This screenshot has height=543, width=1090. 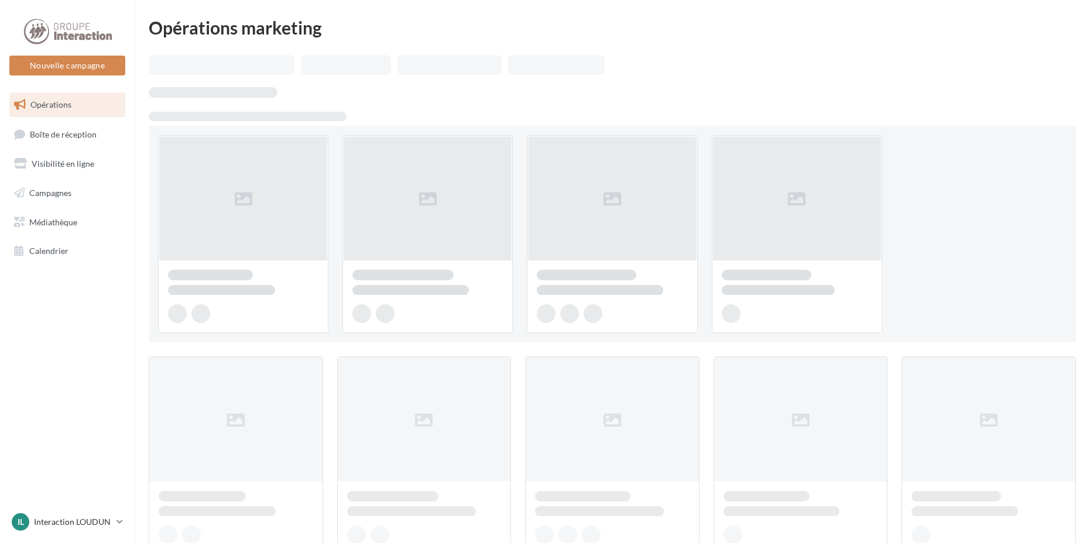 I want to click on span: Opérations, so click(x=51, y=104).